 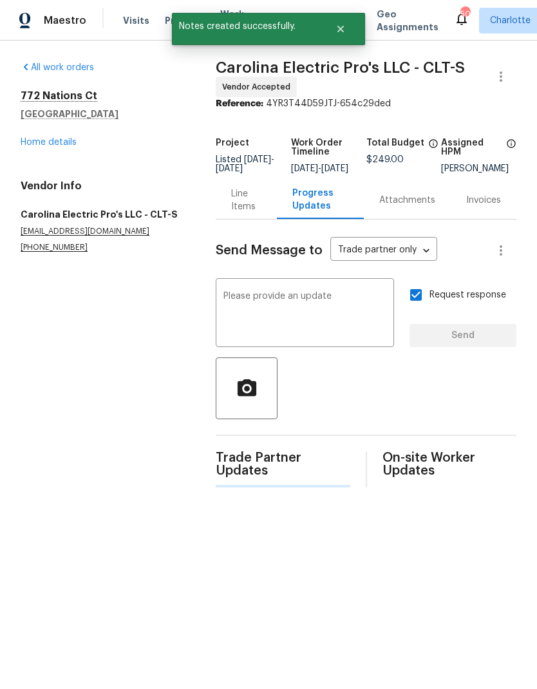 I want to click on b: Reference:, so click(x=239, y=104).